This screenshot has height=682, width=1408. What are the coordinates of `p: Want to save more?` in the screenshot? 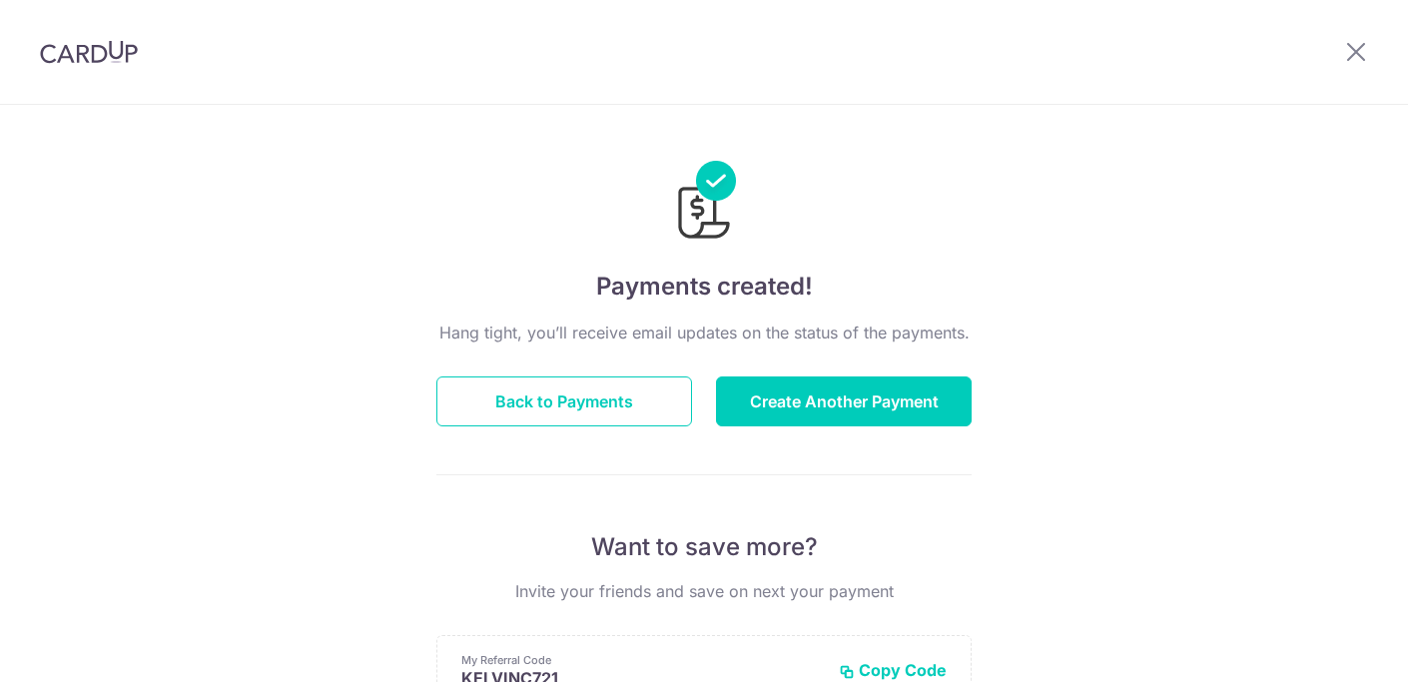 It's located at (704, 547).